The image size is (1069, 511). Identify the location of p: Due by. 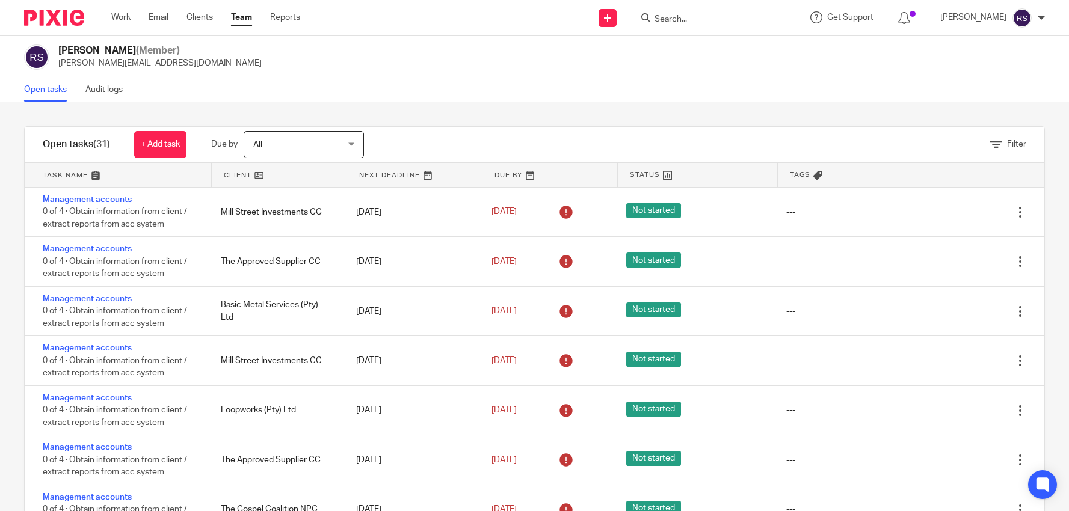
(224, 144).